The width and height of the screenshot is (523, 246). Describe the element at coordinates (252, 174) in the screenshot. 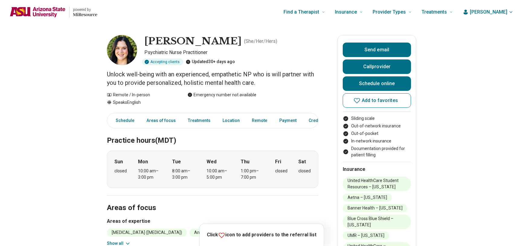

I see `div: 1:00 pm – 7:00 pm` at that location.